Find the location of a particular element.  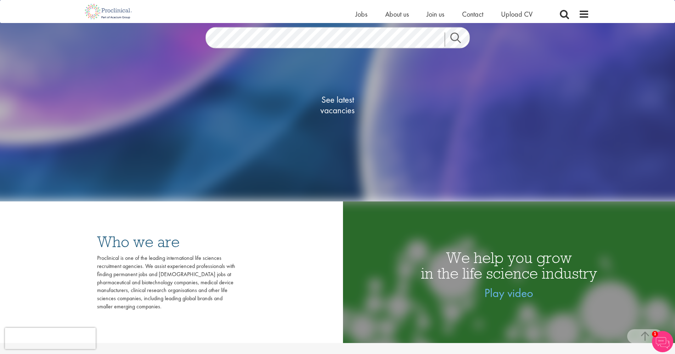

a: Jobs is located at coordinates (361, 14).